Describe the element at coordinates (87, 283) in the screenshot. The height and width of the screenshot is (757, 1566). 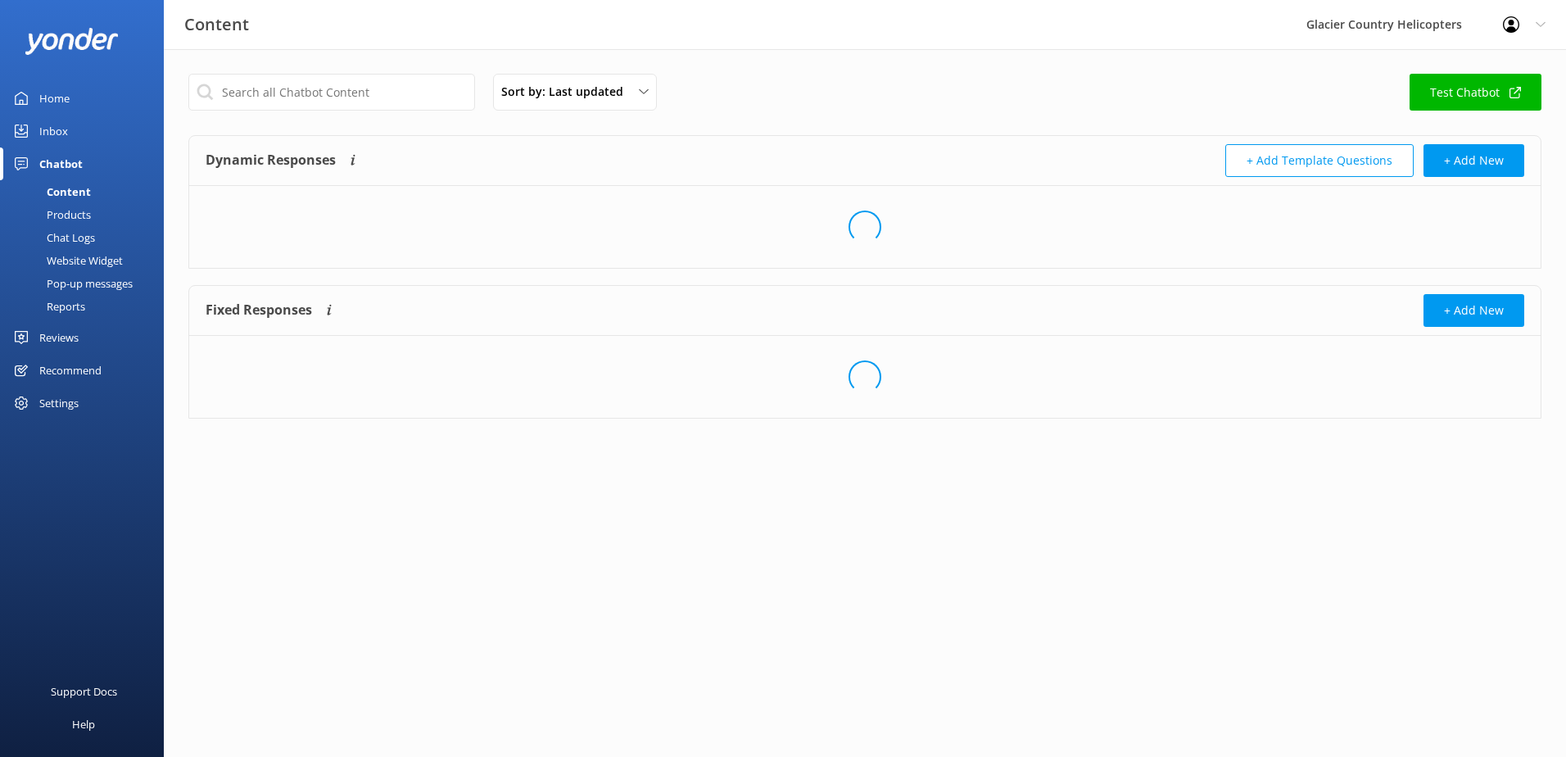
I see `a: Pop-up messages` at that location.